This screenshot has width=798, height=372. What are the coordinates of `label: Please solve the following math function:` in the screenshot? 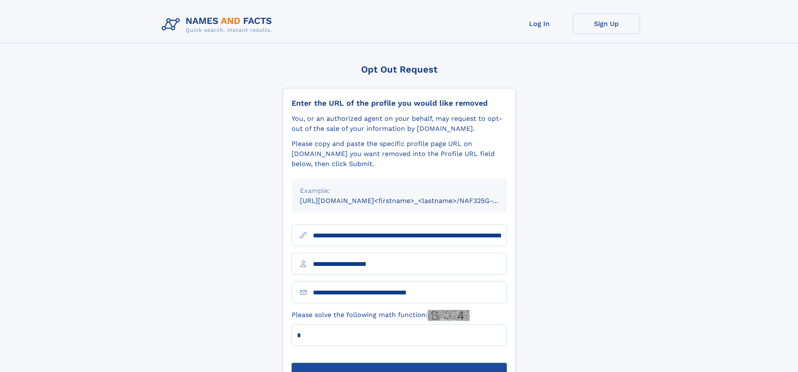 It's located at (380, 315).